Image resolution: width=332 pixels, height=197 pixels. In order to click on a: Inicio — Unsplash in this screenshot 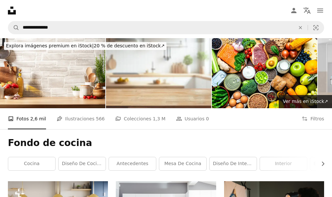, I will do `click(12, 11)`.